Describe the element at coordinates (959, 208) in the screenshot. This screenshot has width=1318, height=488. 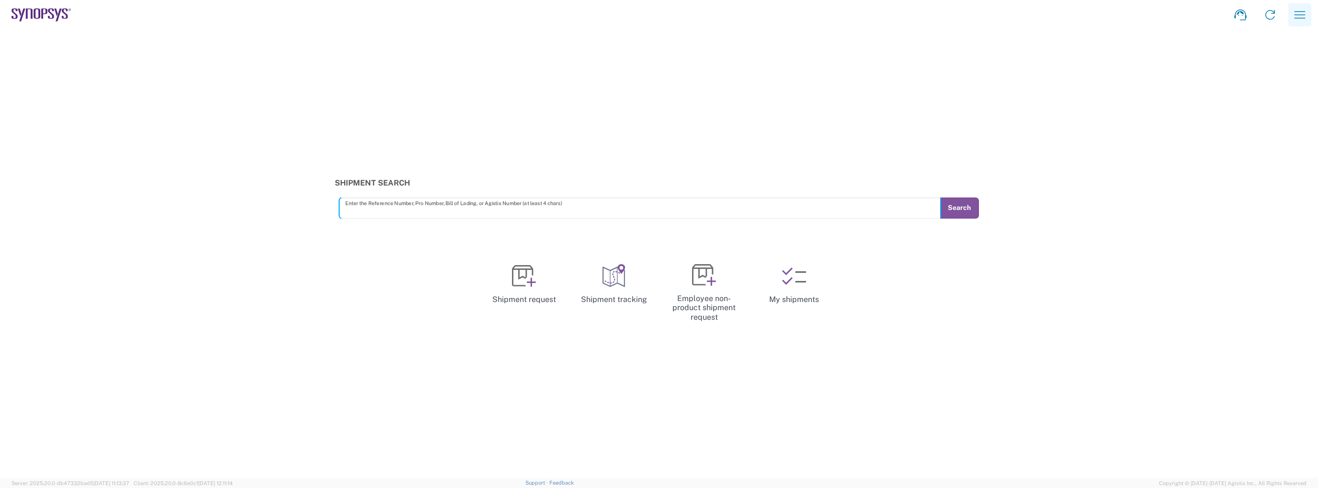
I see `button: Search` at that location.